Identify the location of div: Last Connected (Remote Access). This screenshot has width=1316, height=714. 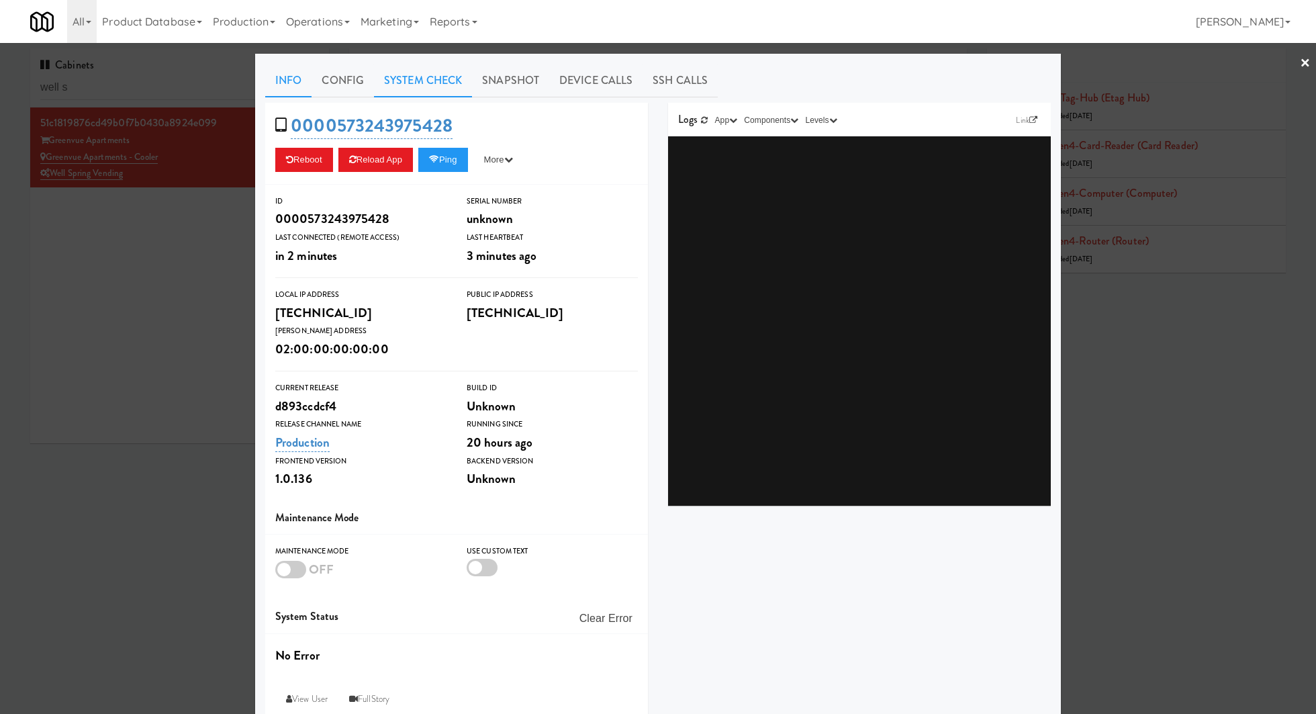
(361, 238).